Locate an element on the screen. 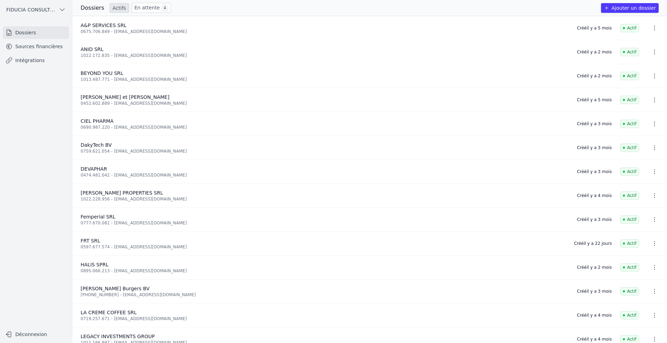  button: Ajouter un dossier is located at coordinates (629, 8).